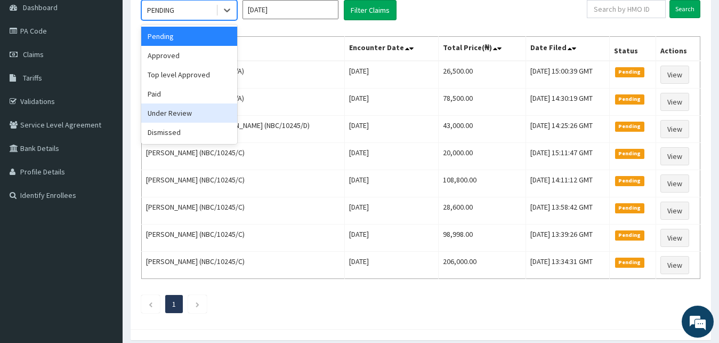  What do you see at coordinates (482, 183) in the screenshot?
I see `td: 108,800.00` at bounding box center [482, 183].